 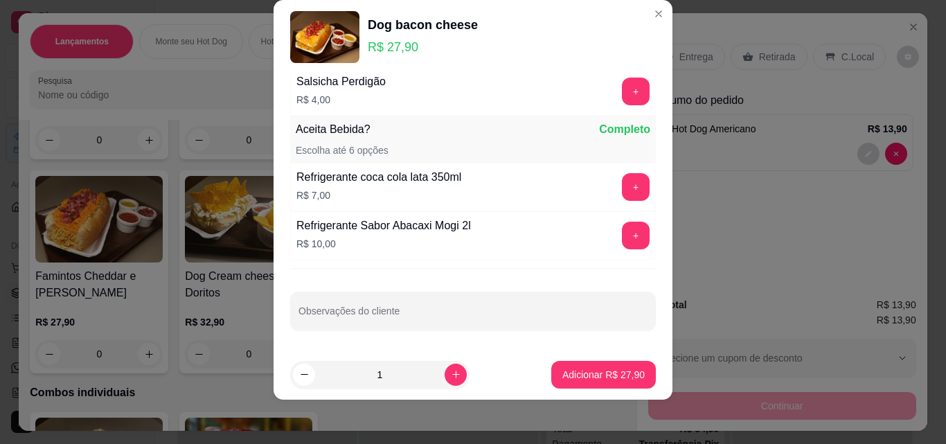 What do you see at coordinates (341, 100) in the screenshot?
I see `p: R$ 4,00` at bounding box center [341, 100].